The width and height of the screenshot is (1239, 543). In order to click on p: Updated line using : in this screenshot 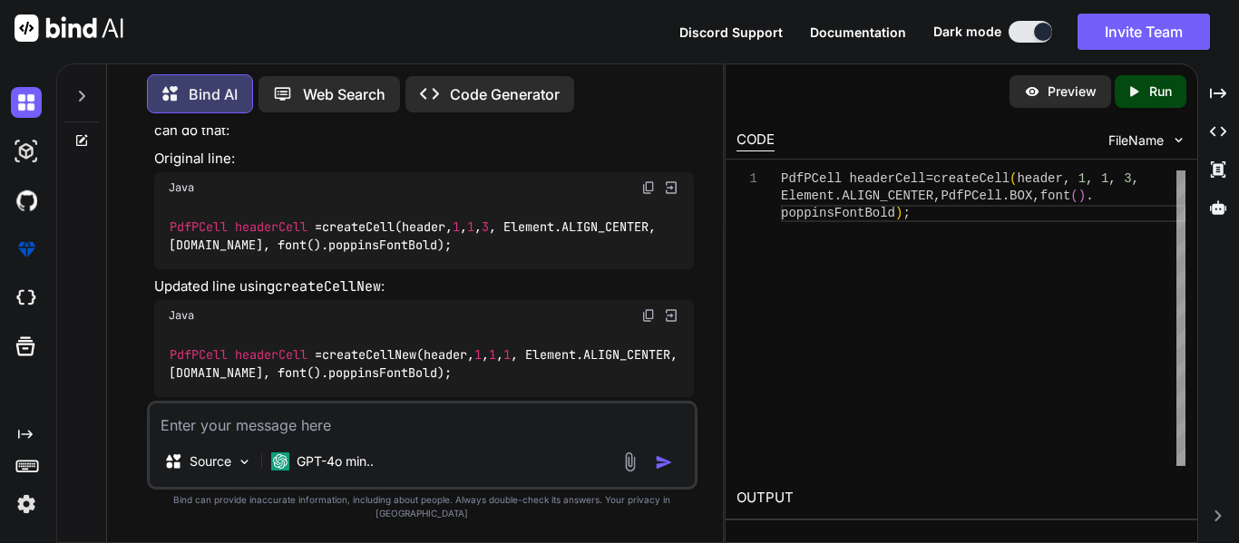, I will do `click(424, 287)`.